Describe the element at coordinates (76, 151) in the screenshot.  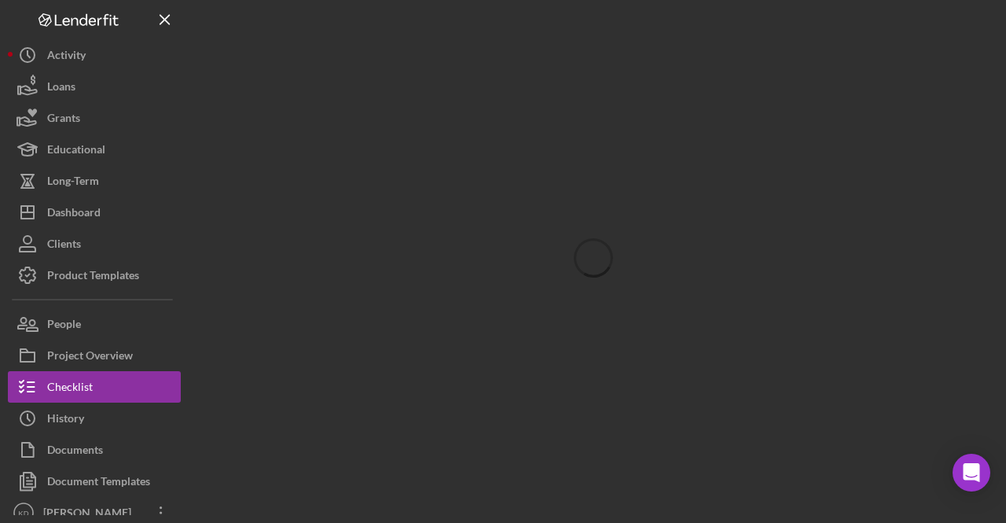
I see `div: Educational` at that location.